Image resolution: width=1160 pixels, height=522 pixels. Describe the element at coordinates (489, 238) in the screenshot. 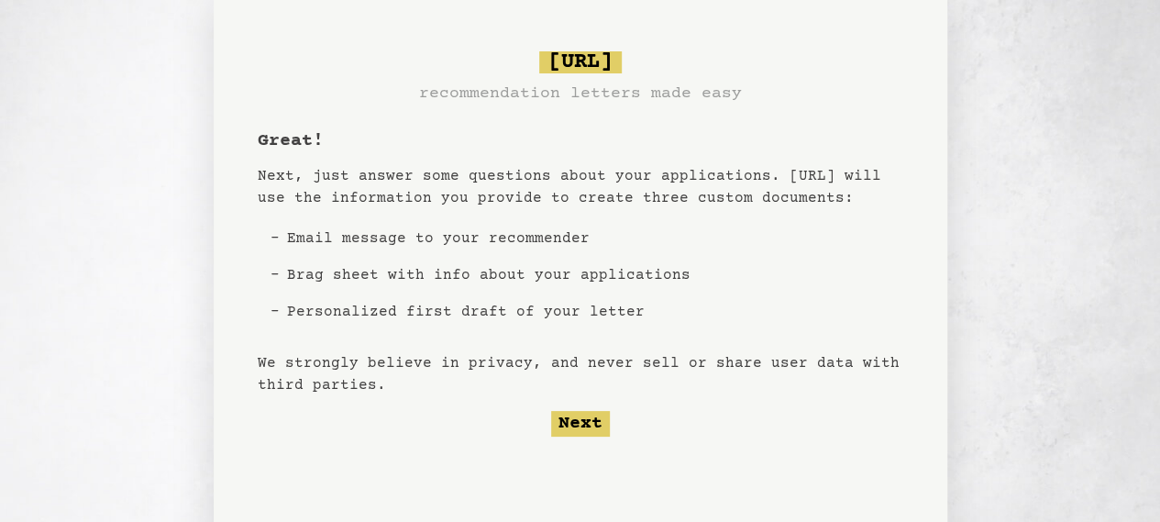

I see `li: Email message to your recommender` at that location.